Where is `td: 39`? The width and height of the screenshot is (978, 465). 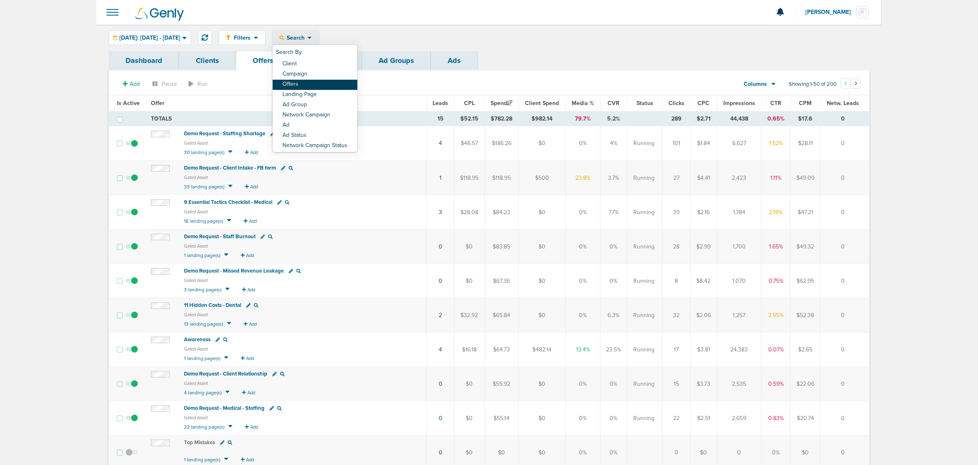
td: 39 is located at coordinates (676, 212).